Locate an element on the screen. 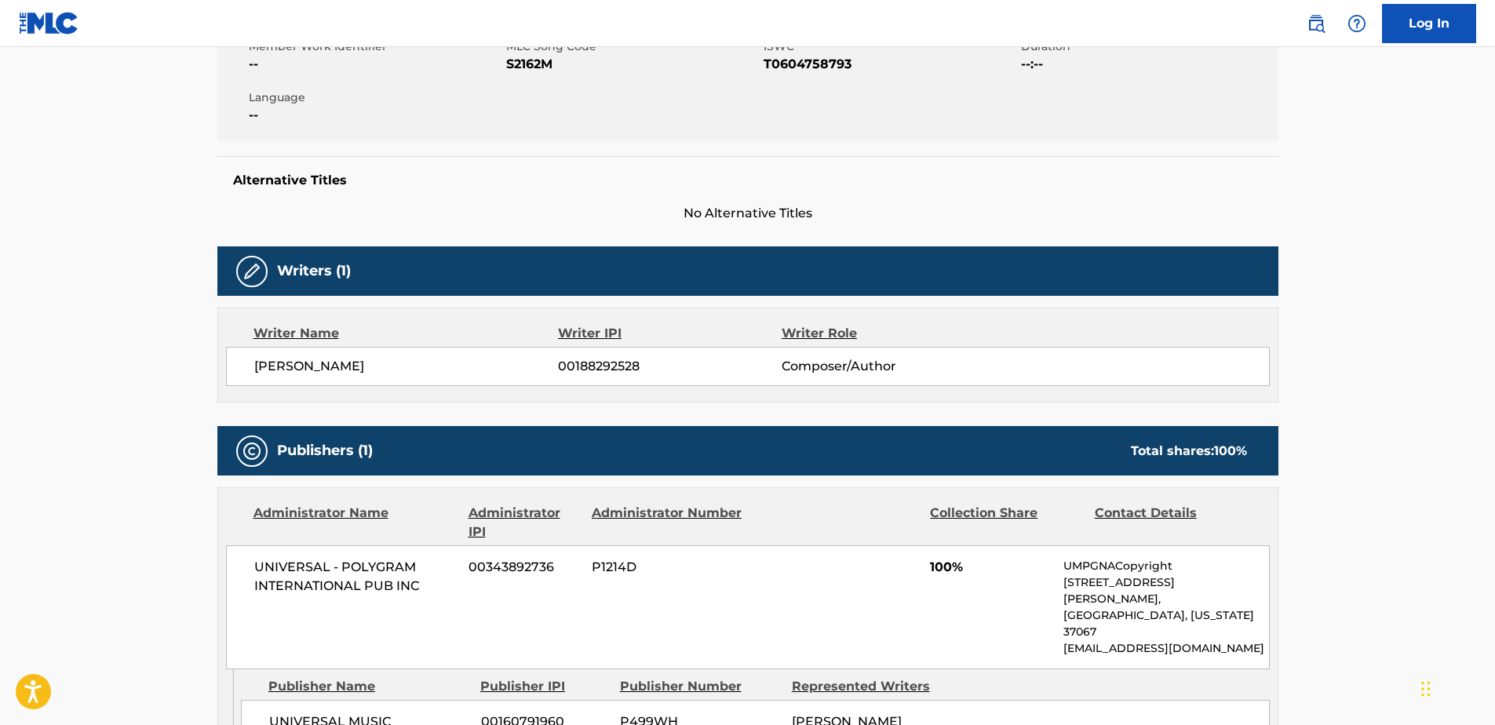  span: UNIVERSAL - POLYGRAM INTERNATIONAL PUB INC is located at coordinates (355, 577).